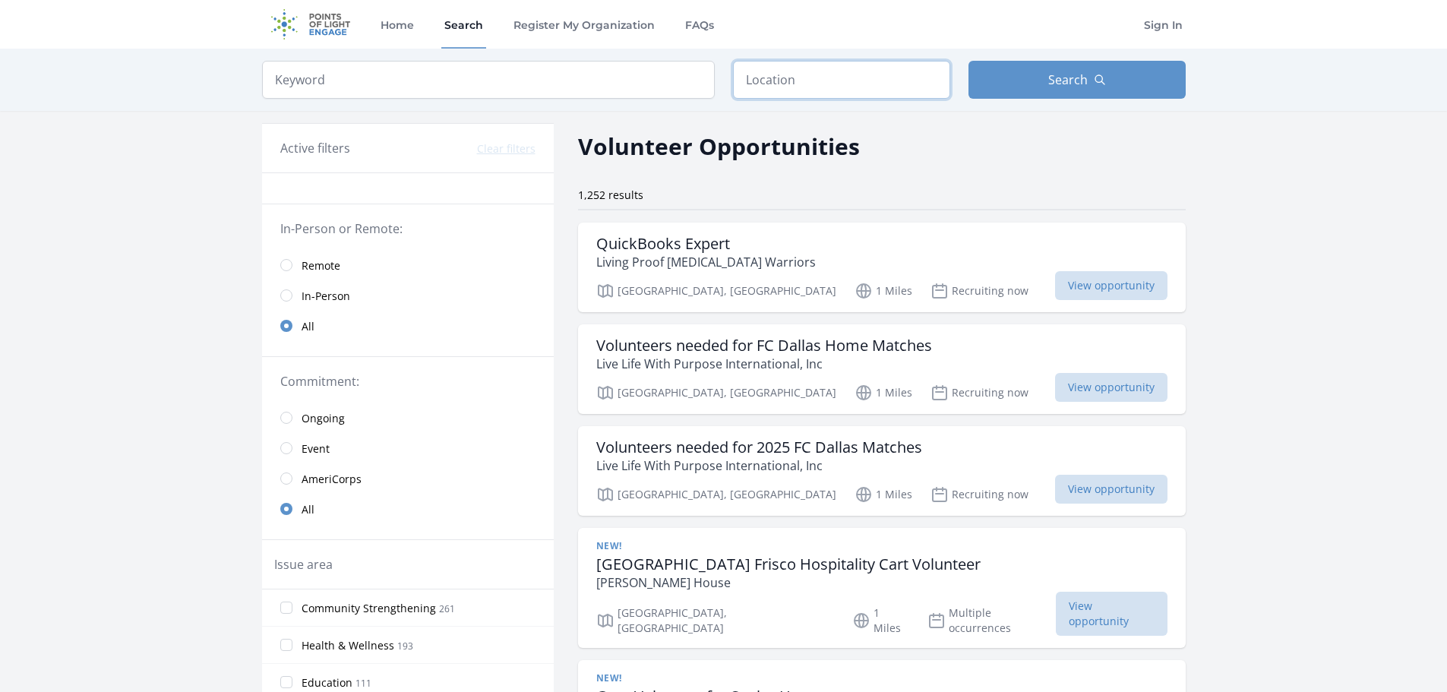  Describe the element at coordinates (303, 564) in the screenshot. I see `legend: Issue area` at that location.